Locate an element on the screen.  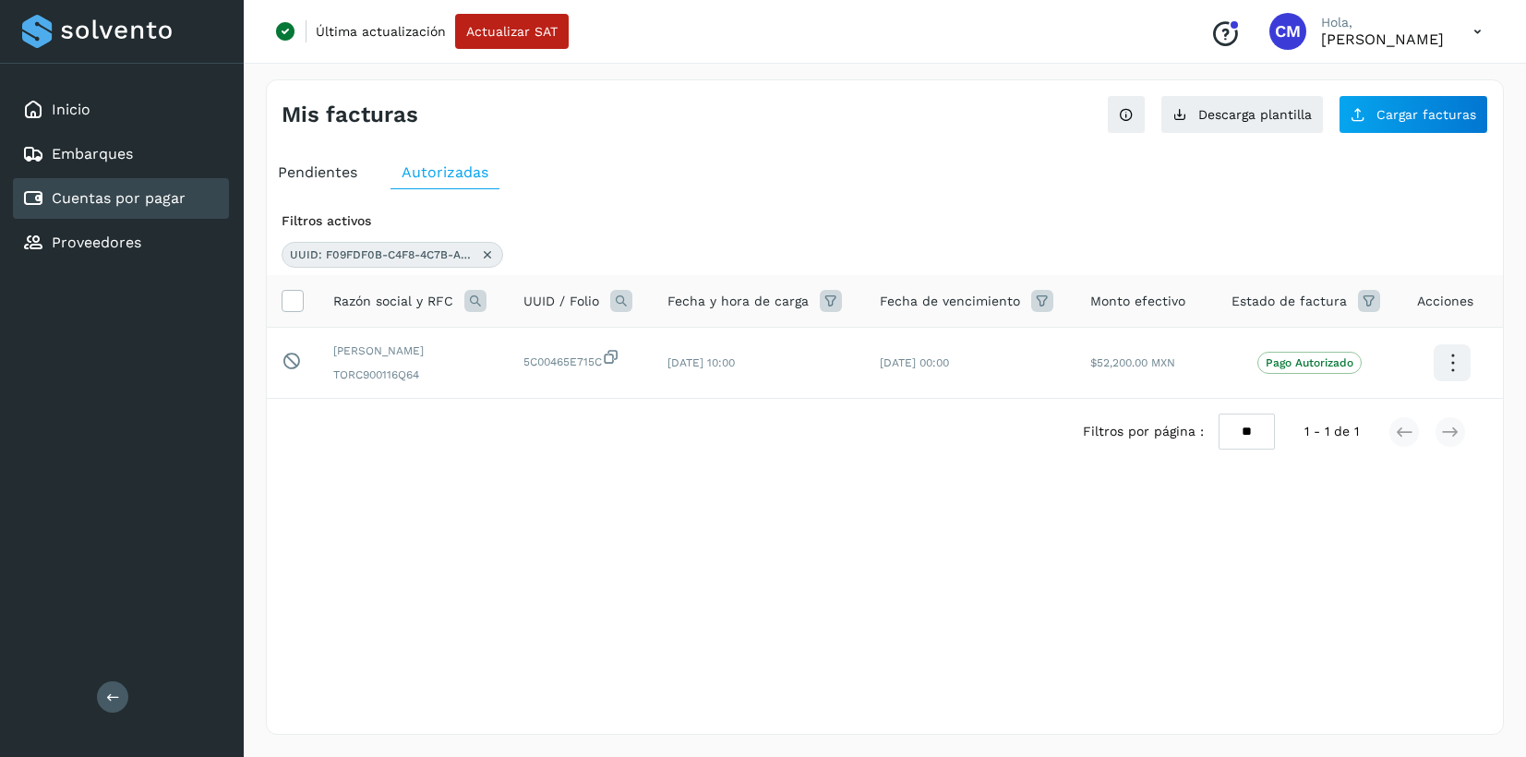
span: Fecha de vencimiento is located at coordinates (950, 301).